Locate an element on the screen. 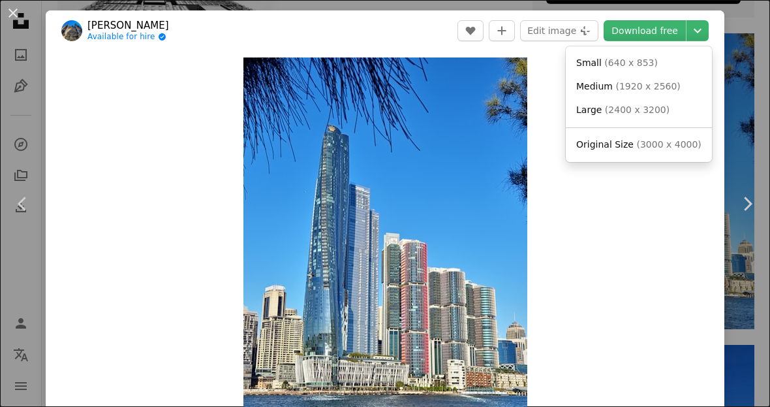 This screenshot has width=770, height=407. span: ( 3000 x 4000 ) is located at coordinates (668, 144).